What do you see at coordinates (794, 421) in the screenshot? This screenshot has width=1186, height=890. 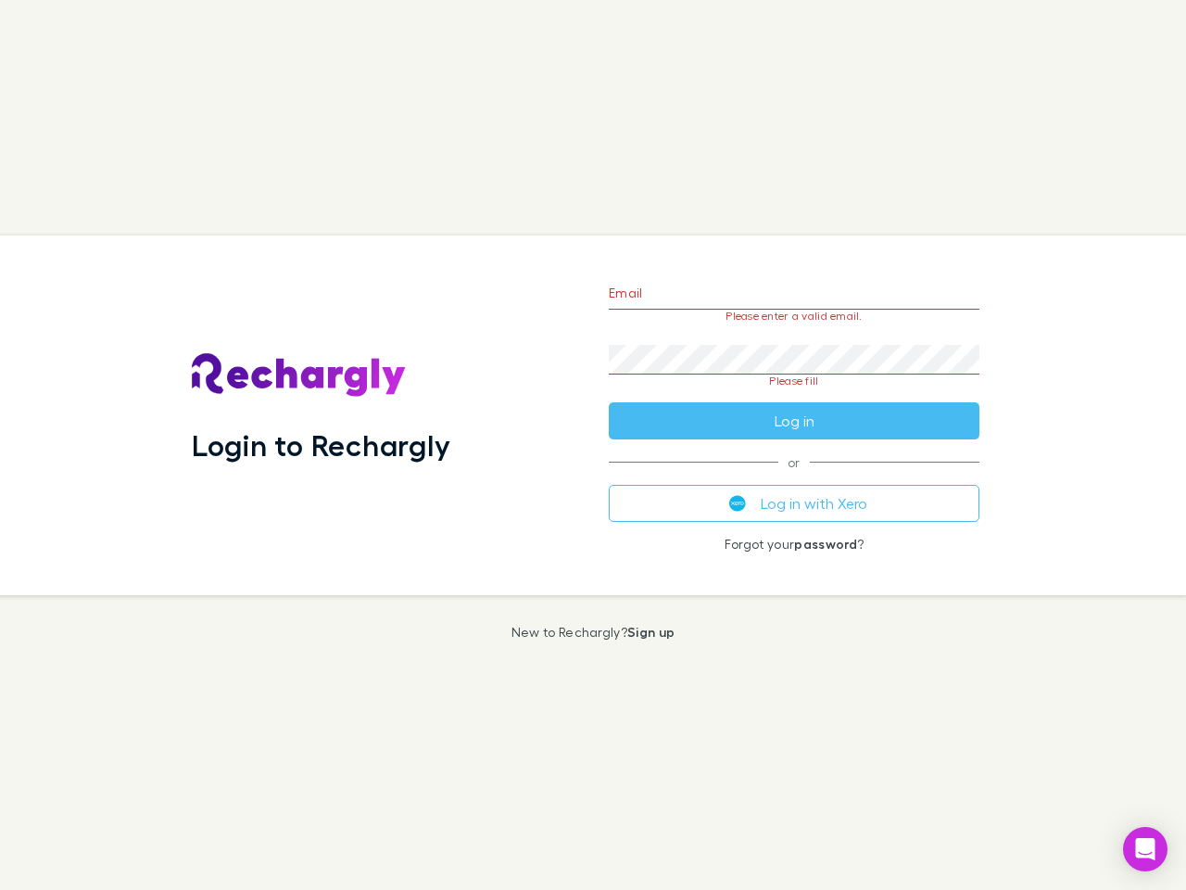 I see `button: Log in` at bounding box center [794, 421].